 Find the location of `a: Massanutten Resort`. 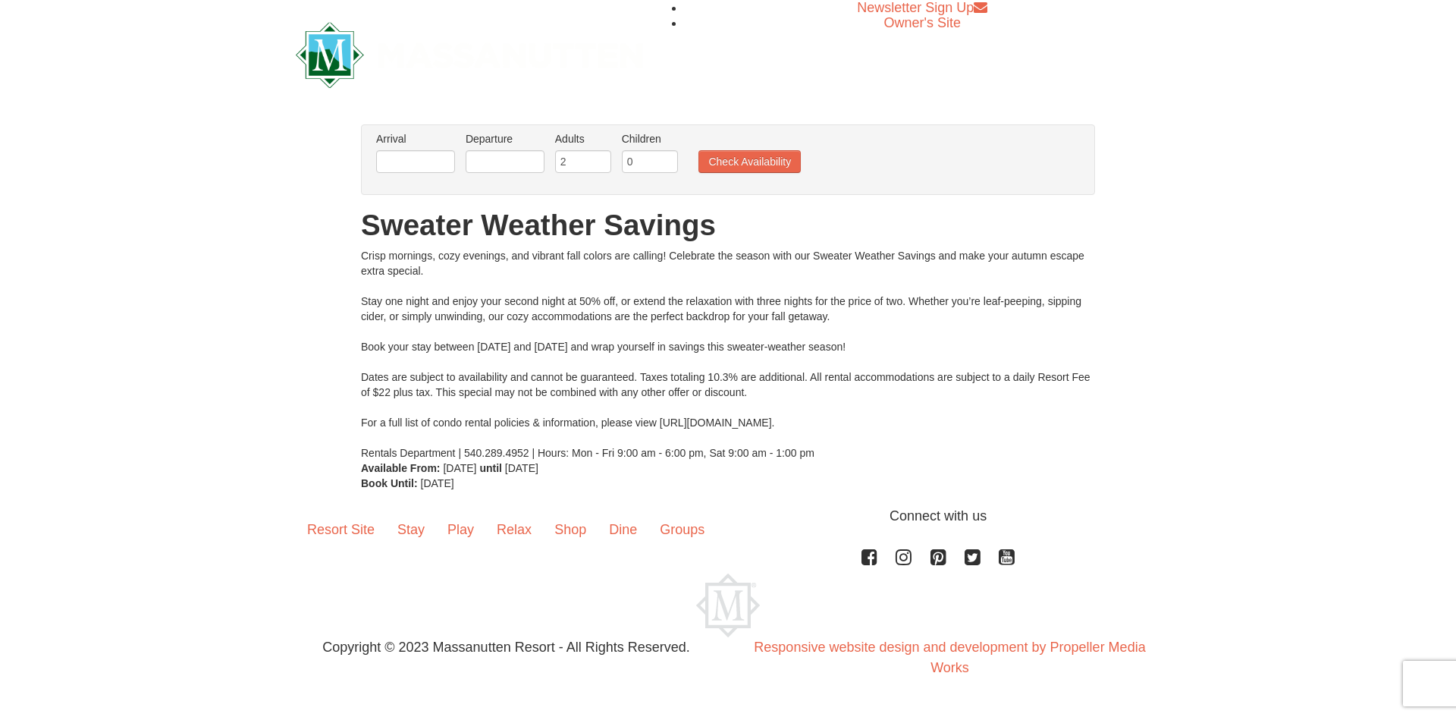

a: Massanutten Resort is located at coordinates (469, 52).